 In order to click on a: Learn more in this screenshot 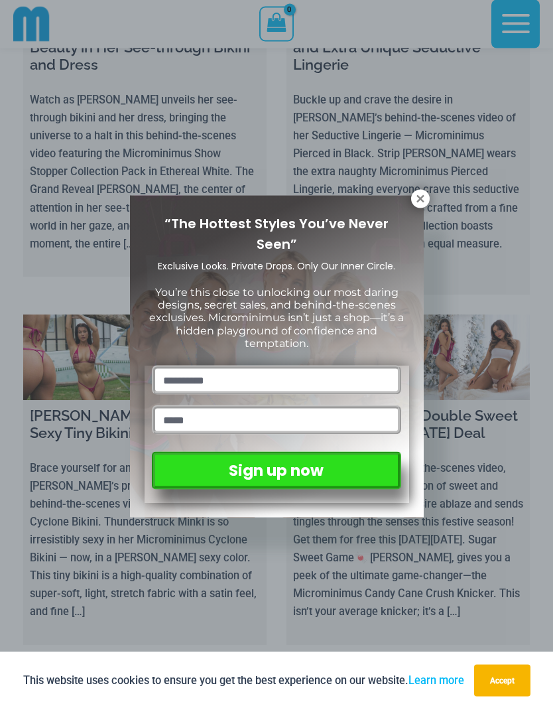, I will do `click(437, 680)`.